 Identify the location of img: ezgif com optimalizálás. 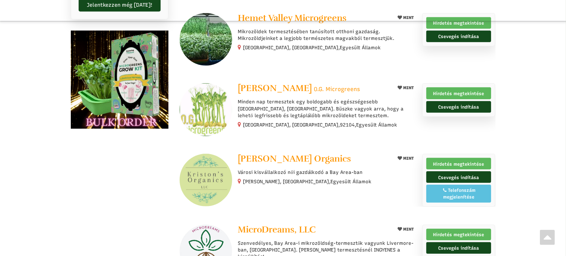
(120, 79).